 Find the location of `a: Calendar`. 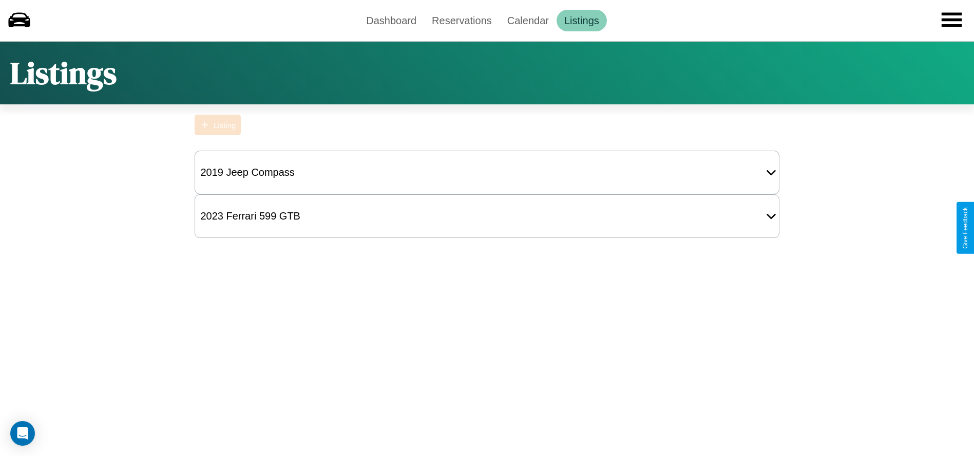

a: Calendar is located at coordinates (528, 21).